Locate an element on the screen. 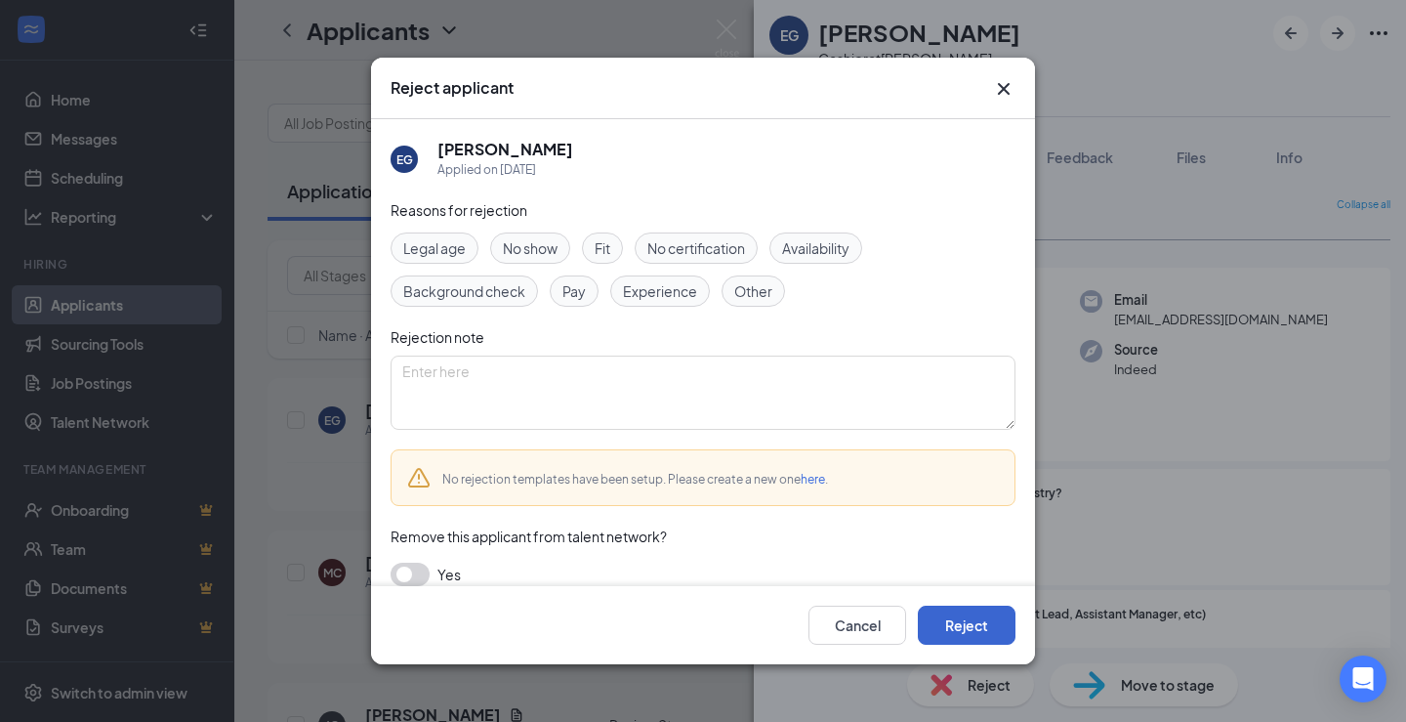  button: Close is located at coordinates (1004, 89).